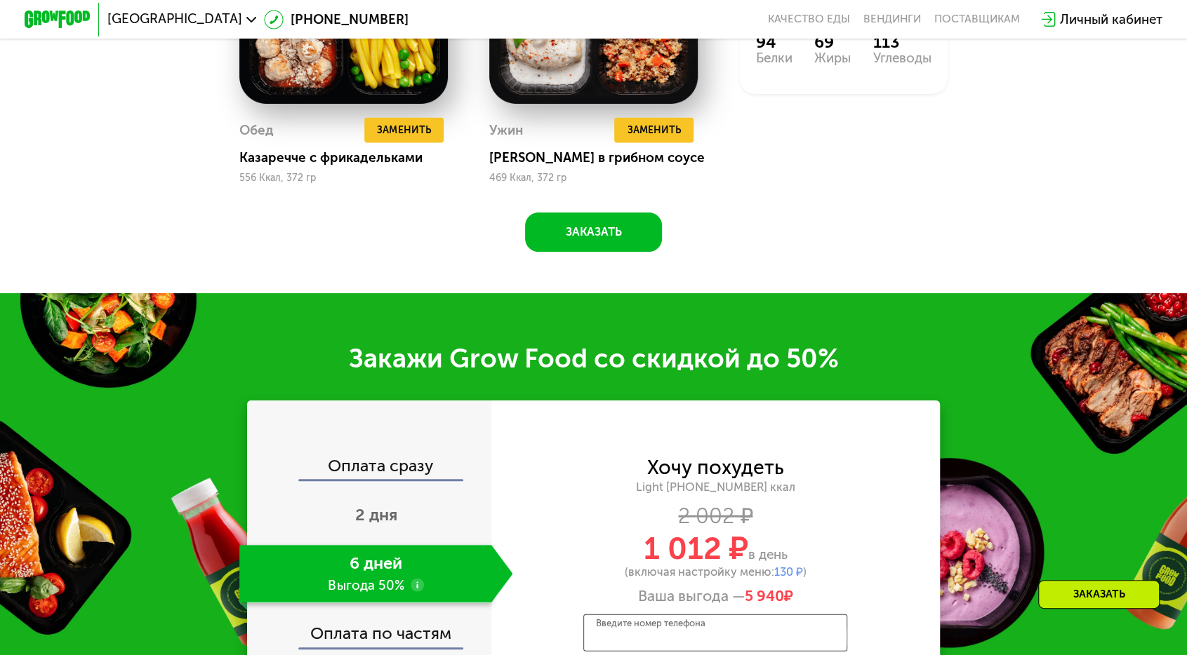 The image size is (1187, 655). What do you see at coordinates (506, 130) in the screenshot?
I see `div: Ужин` at bounding box center [506, 130].